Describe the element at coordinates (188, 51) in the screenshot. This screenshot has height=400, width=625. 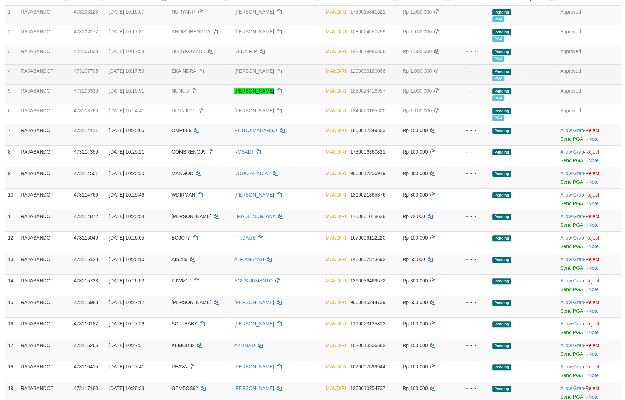
I see `span: DEDYKOYYOK` at that location.